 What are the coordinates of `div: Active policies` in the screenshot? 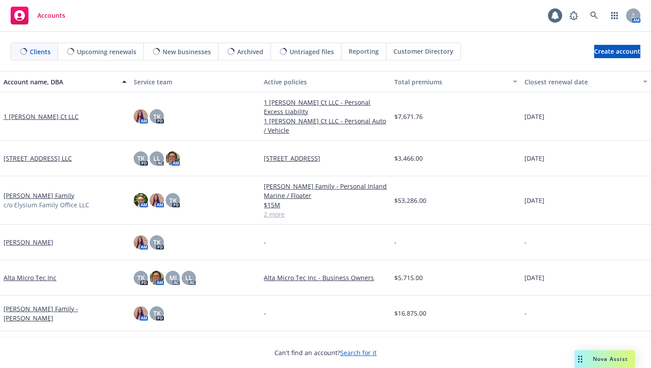 It's located at (325, 82).